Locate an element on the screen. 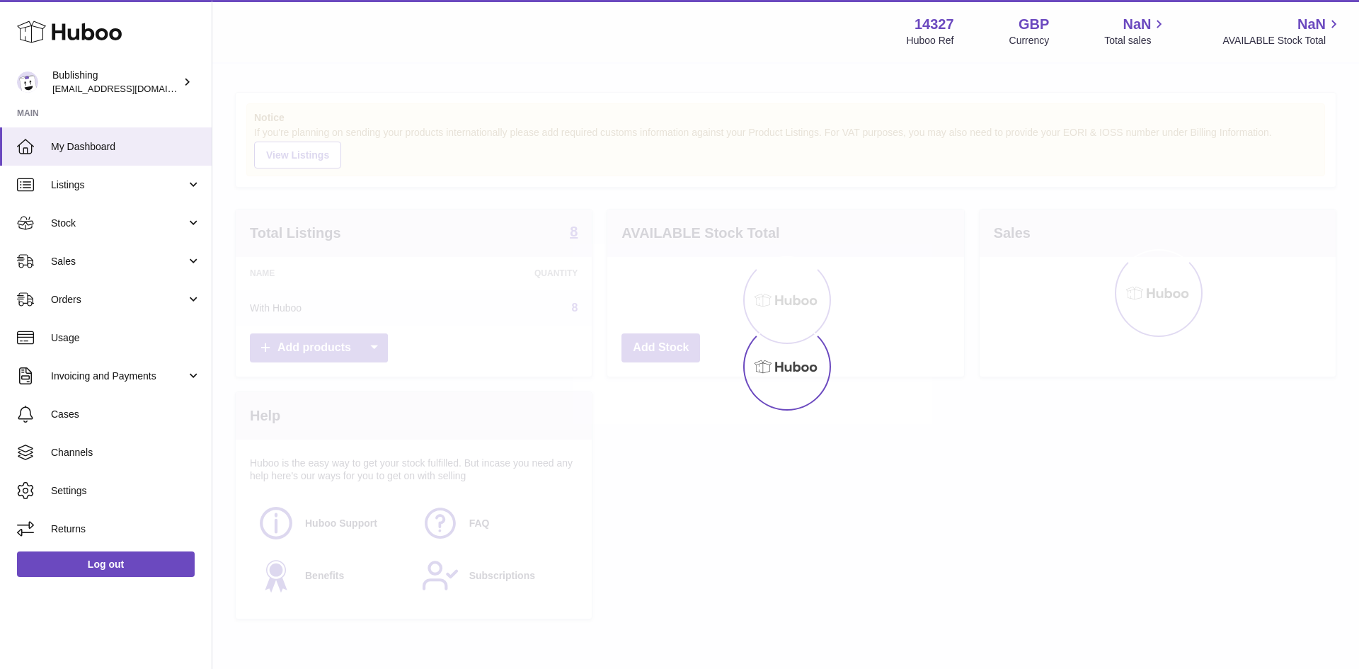  strong: GBP is located at coordinates (1033, 24).